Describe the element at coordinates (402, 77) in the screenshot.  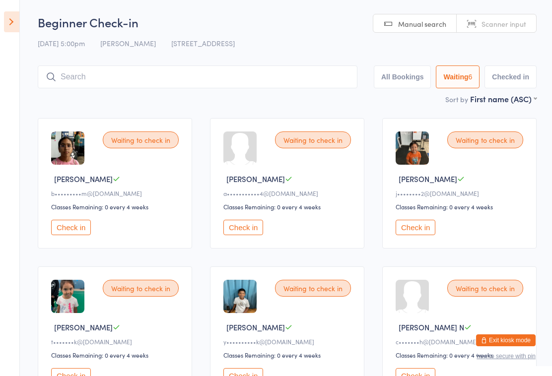
I see `button: All Bookings` at that location.